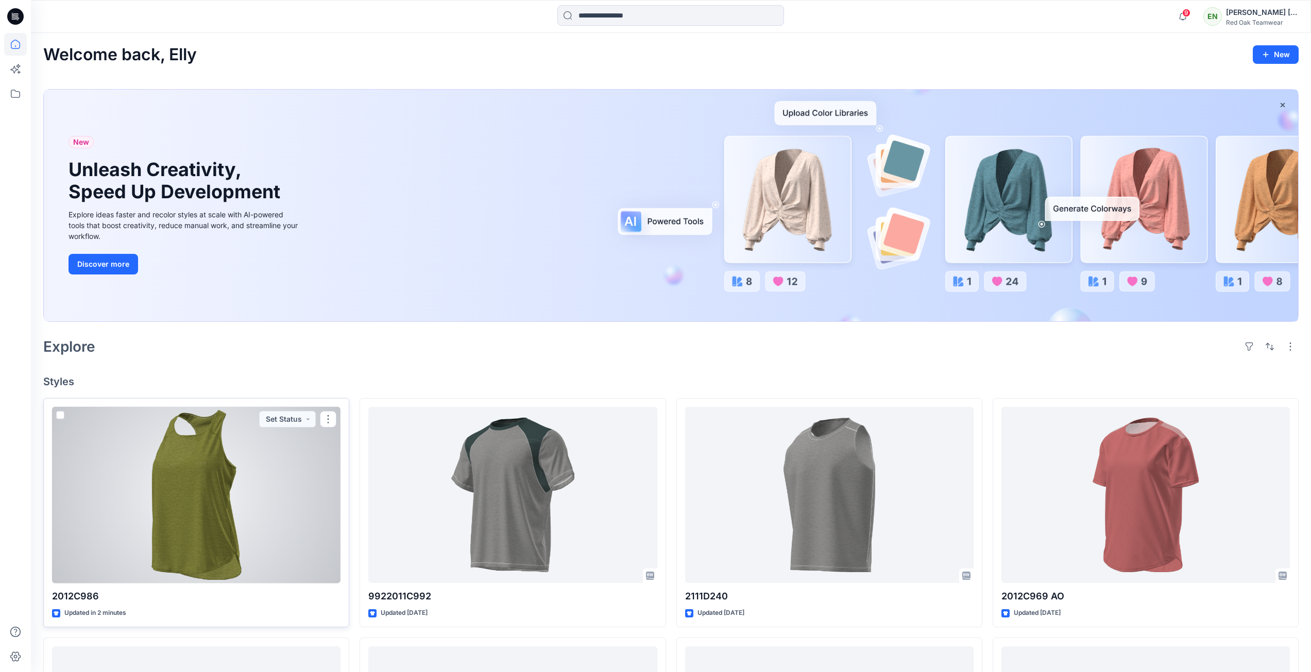  Describe the element at coordinates (1146, 597) in the screenshot. I see `p: 2012C969 AO` at that location.